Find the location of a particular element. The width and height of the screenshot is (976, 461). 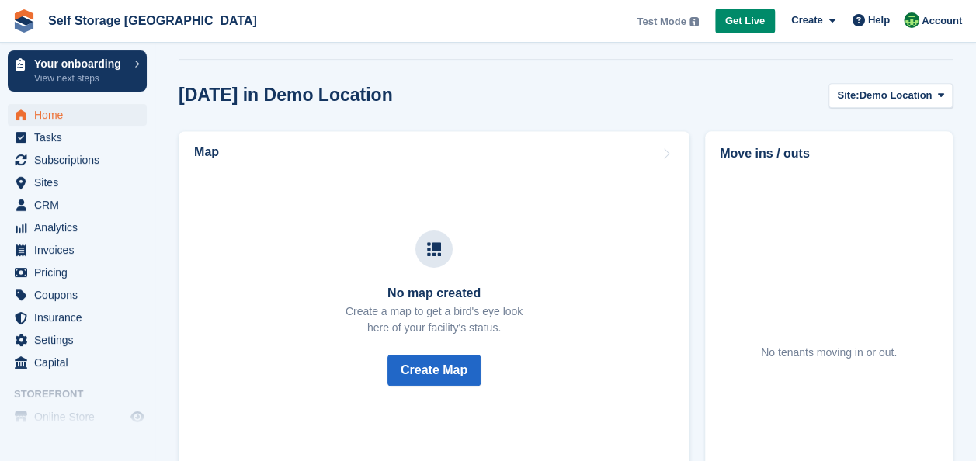

a: Get Live is located at coordinates (745, 21).